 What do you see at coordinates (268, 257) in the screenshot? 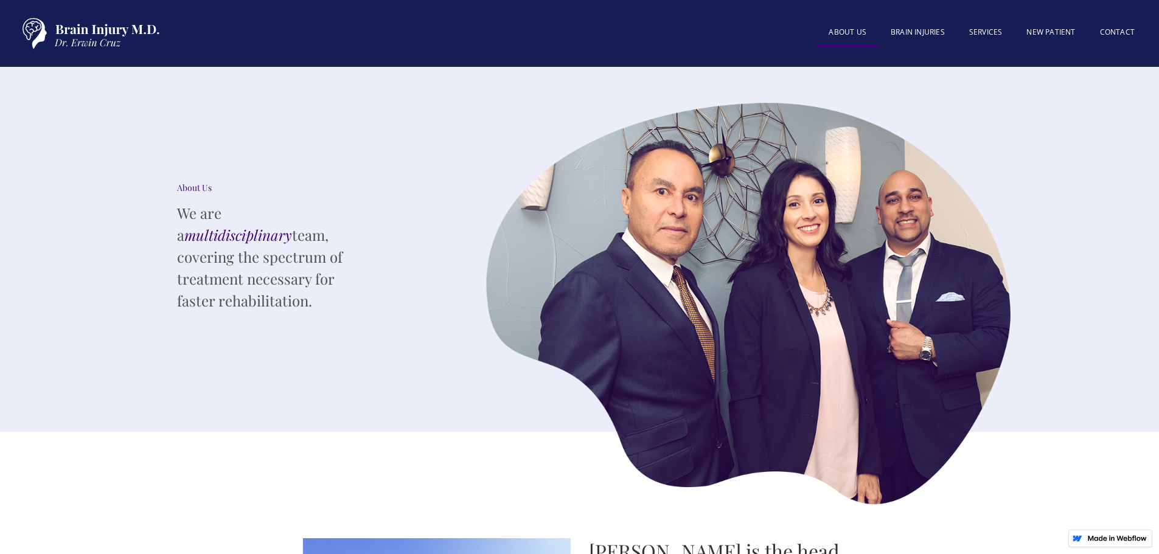
I see `p: We are a team, covering the spectrum of treatment necessary for faster rehabilitation.` at bounding box center [268, 257].